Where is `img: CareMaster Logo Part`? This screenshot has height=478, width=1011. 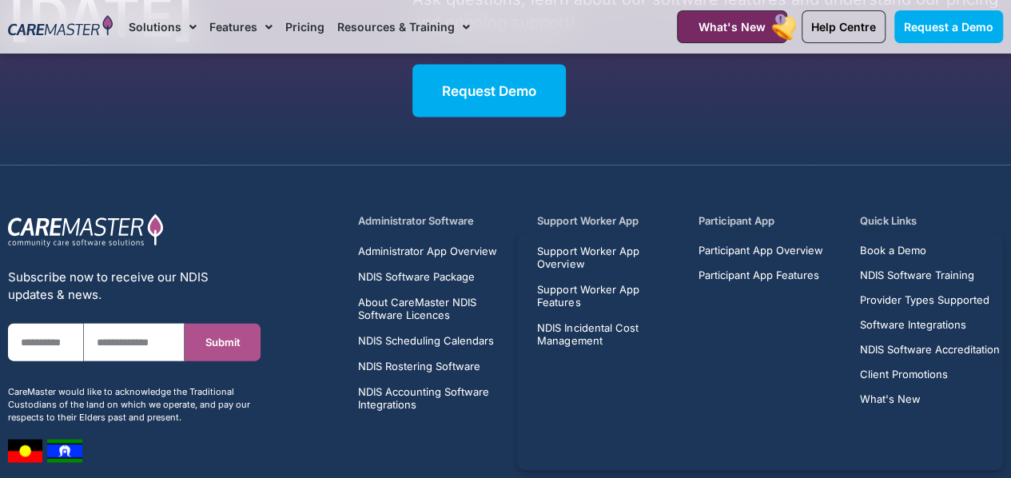
img: CareMaster Logo Part is located at coordinates (85, 231).